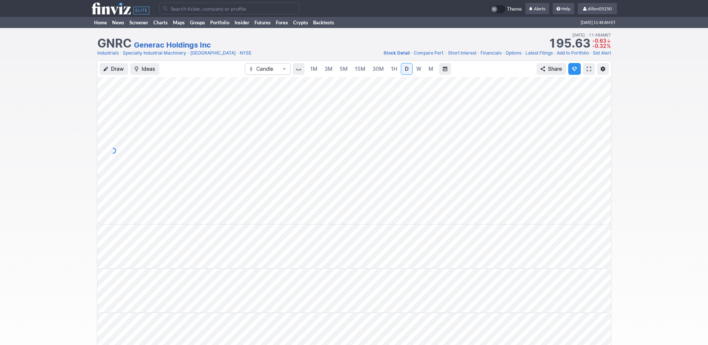 The image size is (708, 345). Describe the element at coordinates (599, 41) in the screenshot. I see `span: -0.63` at that location.